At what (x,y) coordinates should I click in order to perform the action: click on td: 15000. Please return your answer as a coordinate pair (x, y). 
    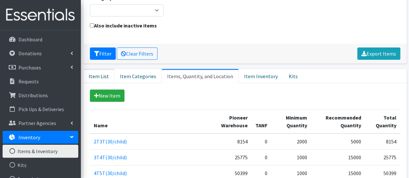
    Looking at the image, I should click on (338, 157).